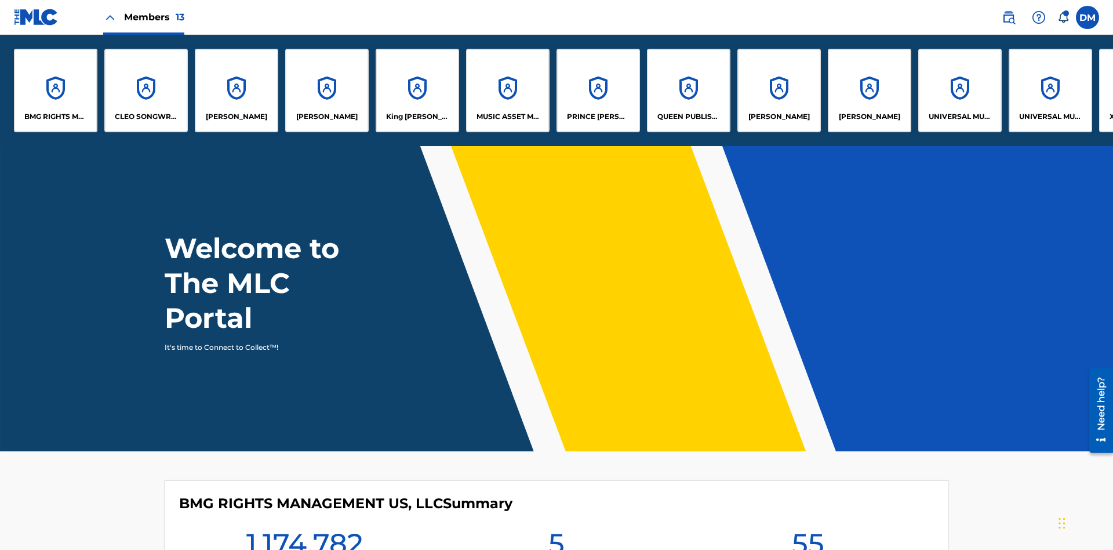  I want to click on div: Chat Widget, so click(1084, 522).